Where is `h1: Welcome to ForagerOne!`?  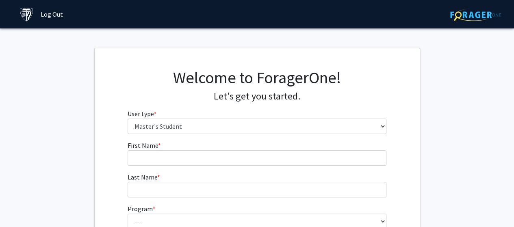
h1: Welcome to ForagerOne! is located at coordinates (257, 78).